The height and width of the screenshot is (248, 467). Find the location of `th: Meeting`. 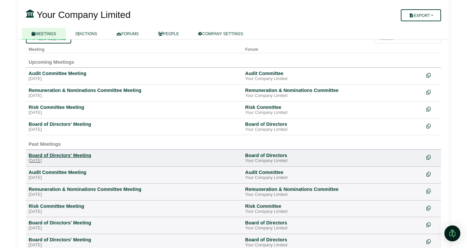

th: Meeting is located at coordinates (134, 48).